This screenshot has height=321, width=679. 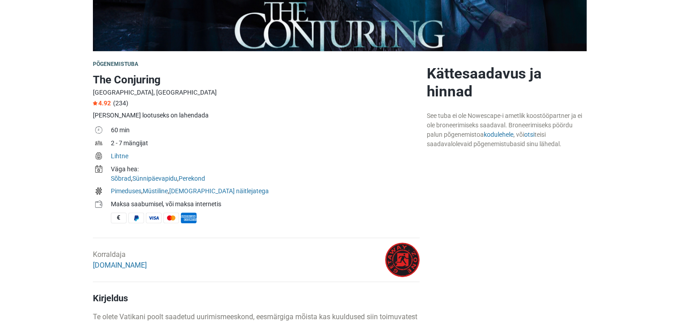 I want to click on span: PayPal, so click(x=136, y=218).